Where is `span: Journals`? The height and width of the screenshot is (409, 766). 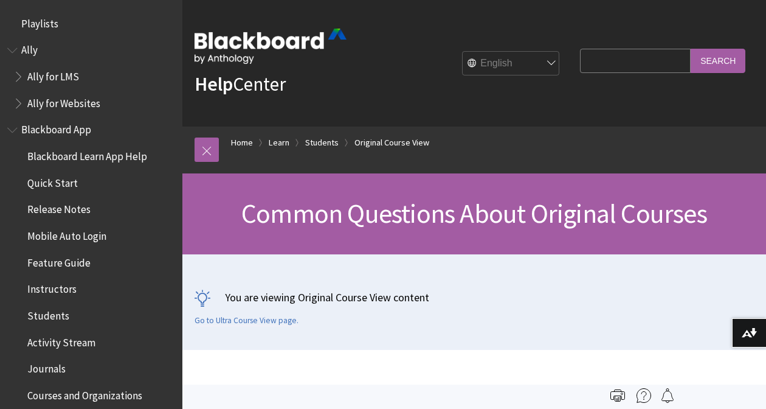 span: Journals is located at coordinates (46, 367).